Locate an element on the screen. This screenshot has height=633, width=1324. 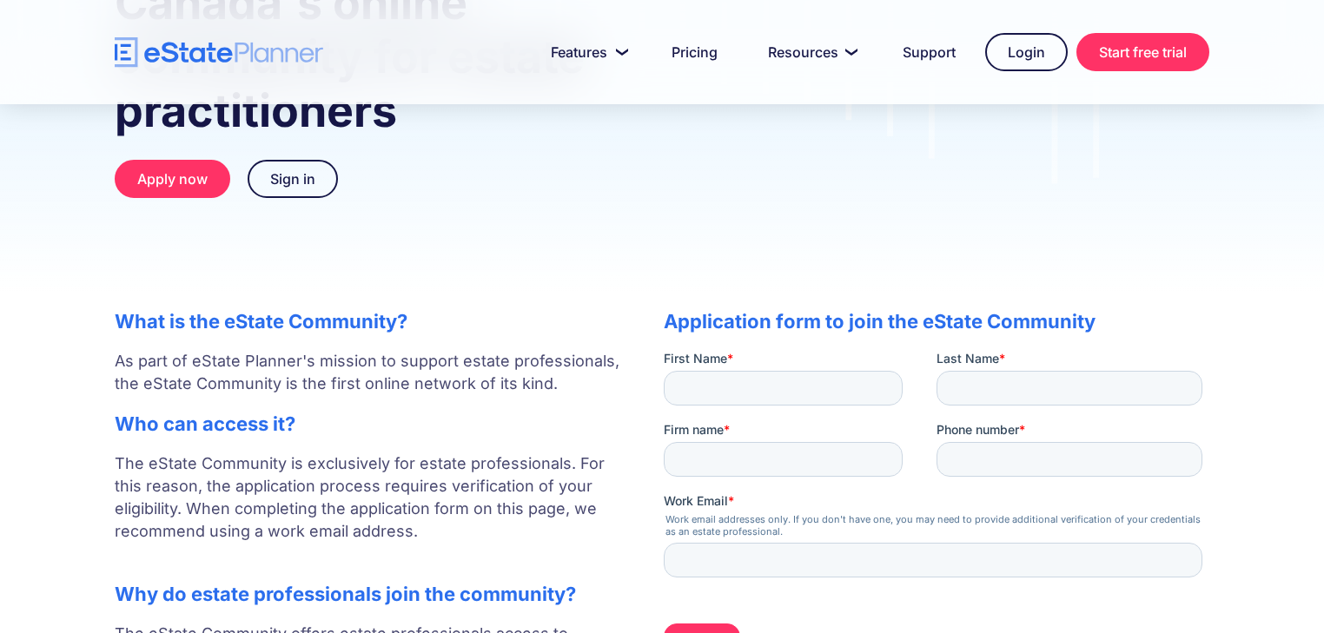
a: Login is located at coordinates (1026, 52).